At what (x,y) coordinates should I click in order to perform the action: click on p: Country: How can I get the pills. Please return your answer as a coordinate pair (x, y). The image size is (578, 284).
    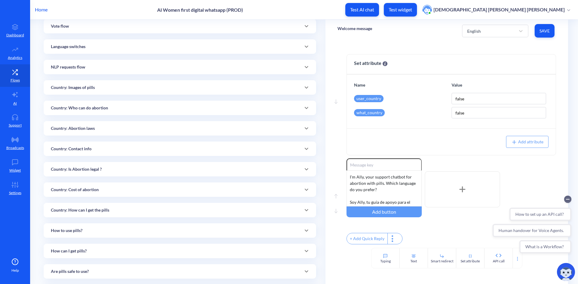
    Looking at the image, I should click on (80, 210).